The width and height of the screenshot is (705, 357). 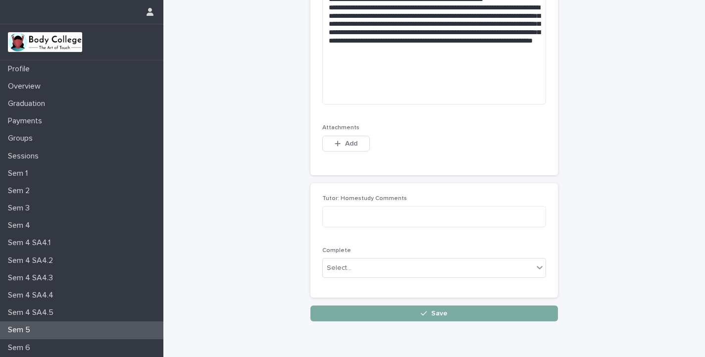 I want to click on p: Sem 4, so click(x=21, y=225).